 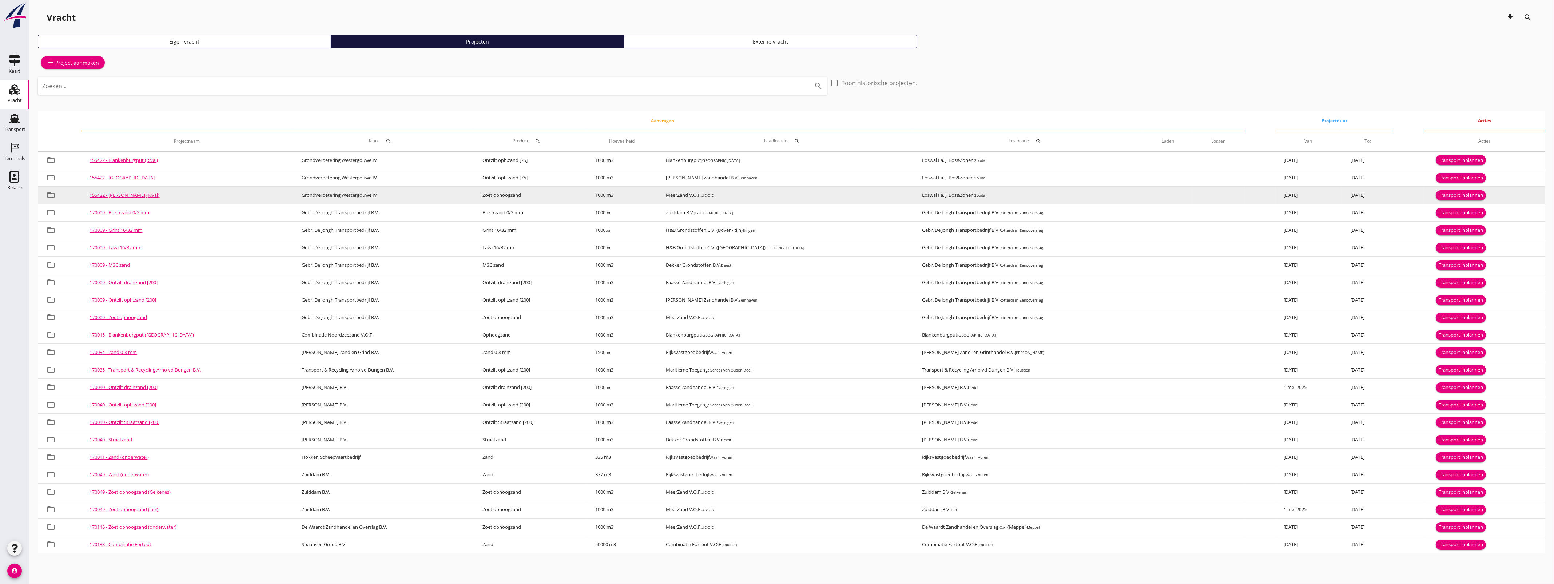 I want to click on input: Zoeken..., so click(x=422, y=86).